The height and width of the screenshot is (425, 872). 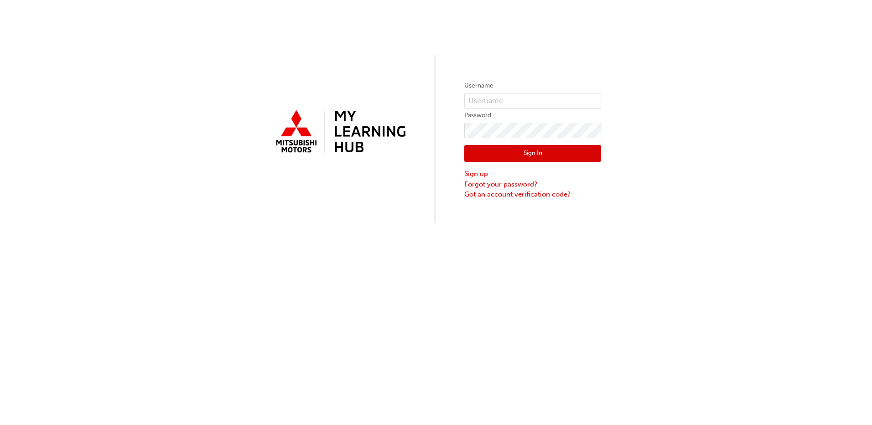 I want to click on button: Sign In, so click(x=532, y=154).